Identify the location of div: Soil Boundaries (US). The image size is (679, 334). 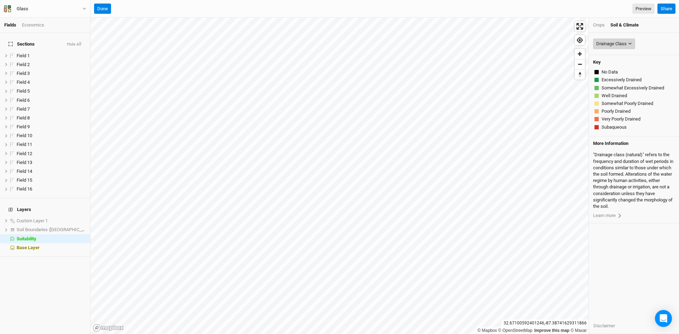
(51, 230).